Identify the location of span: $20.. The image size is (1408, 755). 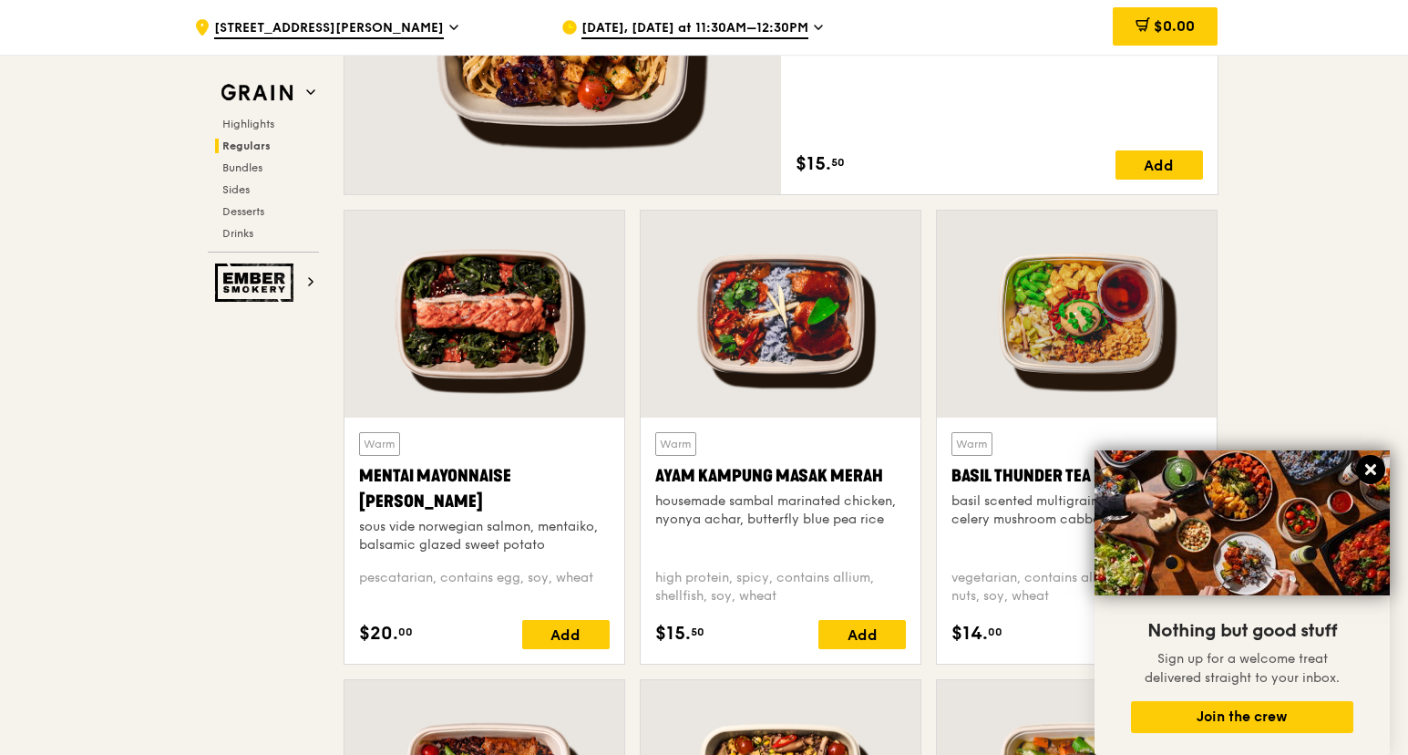
(378, 634).